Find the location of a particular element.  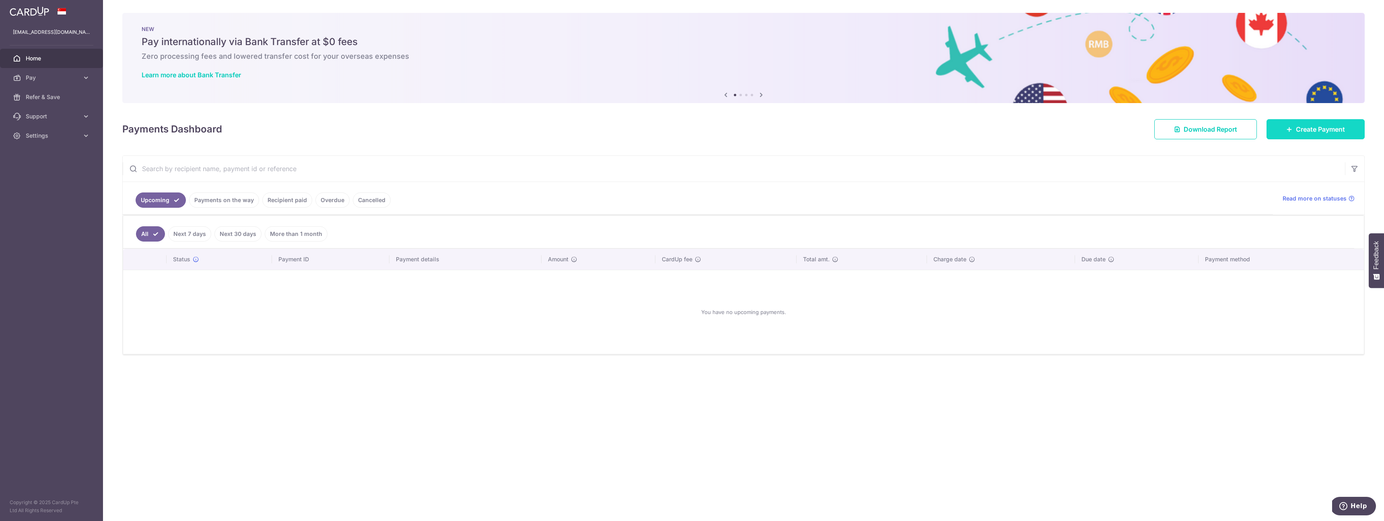

th: Payment details is located at coordinates (466, 259).